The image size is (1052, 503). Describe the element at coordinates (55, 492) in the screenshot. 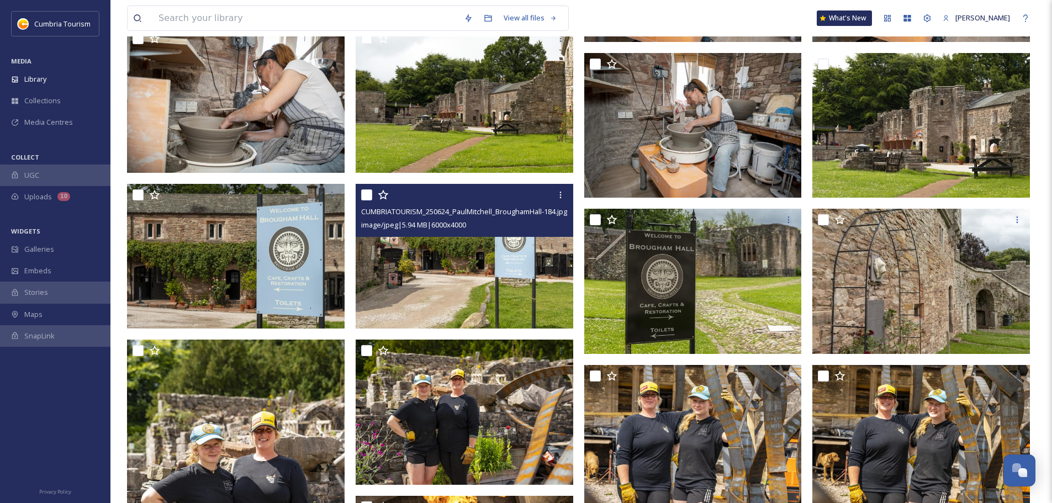

I see `span: Privacy Policy` at that location.